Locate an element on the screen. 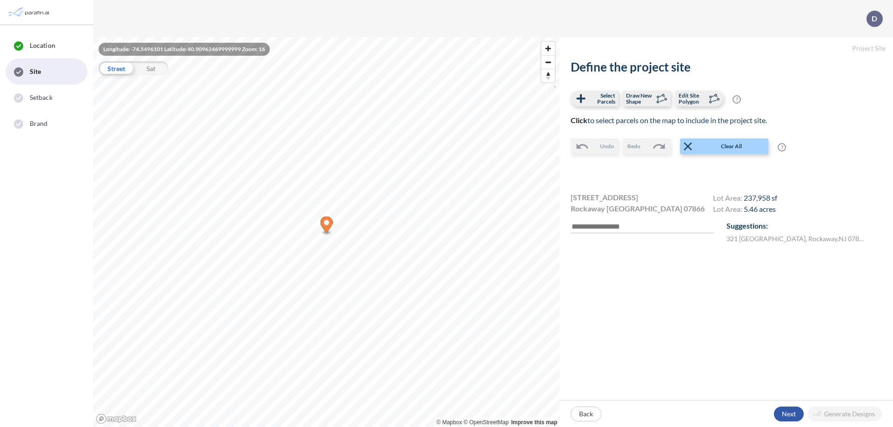 Image resolution: width=893 pixels, height=427 pixels. img: Parafin is located at coordinates (29, 12).